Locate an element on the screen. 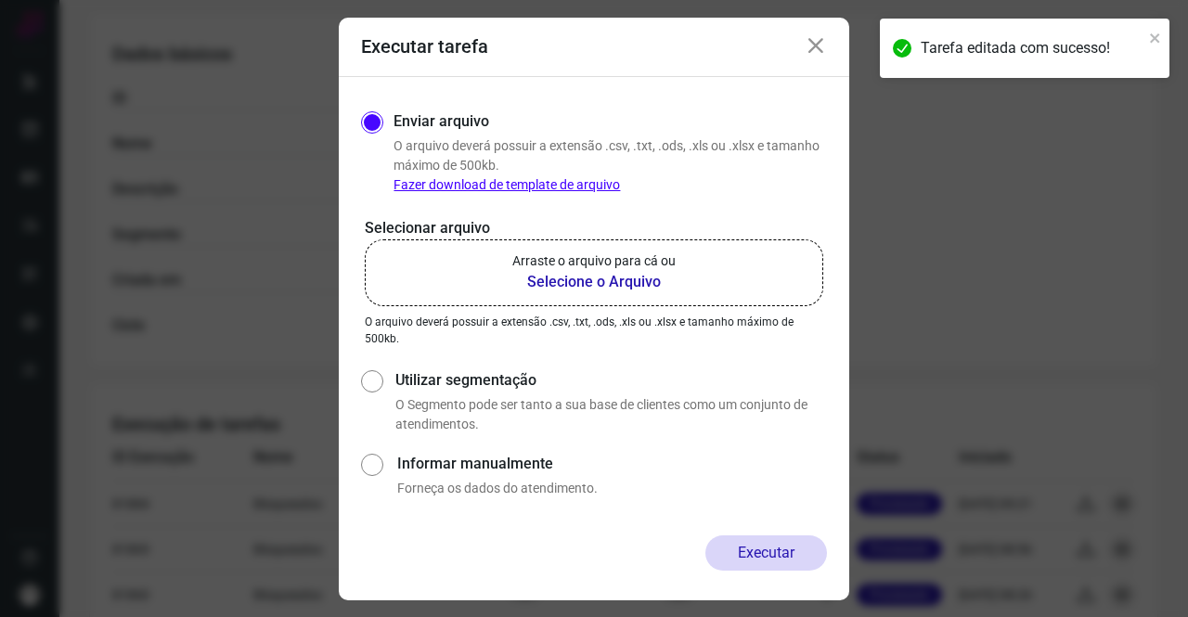  p: Arraste o arquivo para cá ou is located at coordinates (594, 261).